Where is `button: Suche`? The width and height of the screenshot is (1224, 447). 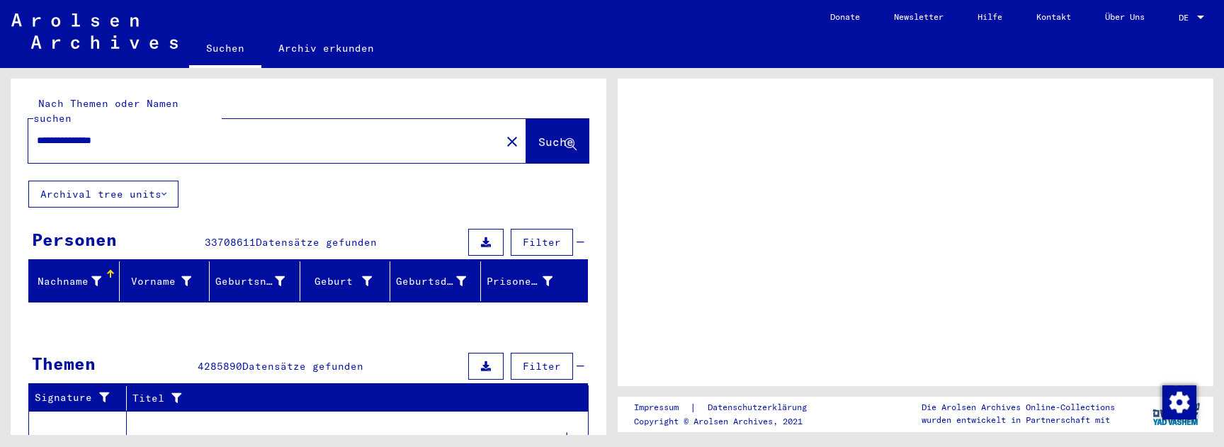 button: Suche is located at coordinates (557, 141).